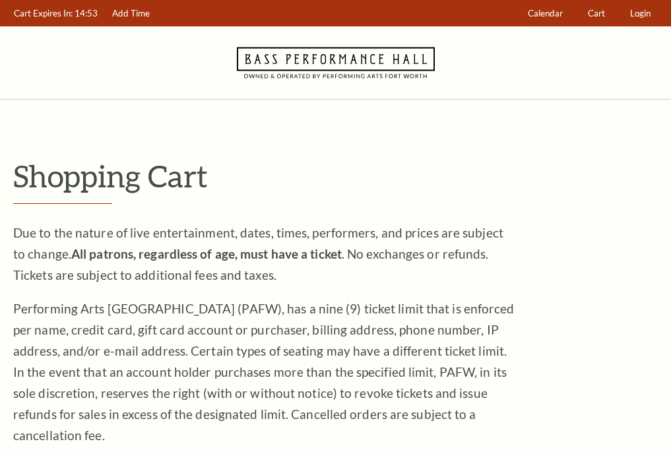 The height and width of the screenshot is (452, 671). I want to click on a: Cart, so click(596, 13).